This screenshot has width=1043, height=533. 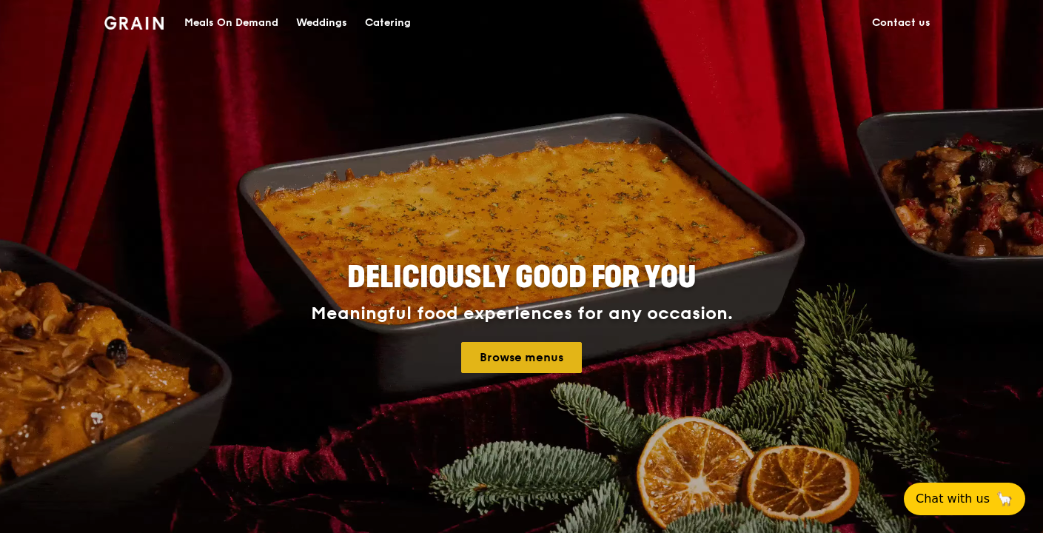 I want to click on span: Chat with us, so click(x=953, y=499).